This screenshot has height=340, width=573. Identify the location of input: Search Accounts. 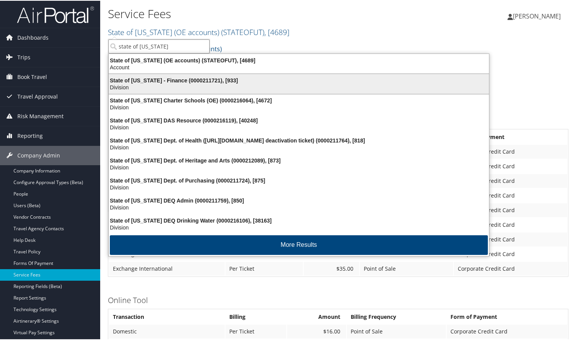
(159, 45).